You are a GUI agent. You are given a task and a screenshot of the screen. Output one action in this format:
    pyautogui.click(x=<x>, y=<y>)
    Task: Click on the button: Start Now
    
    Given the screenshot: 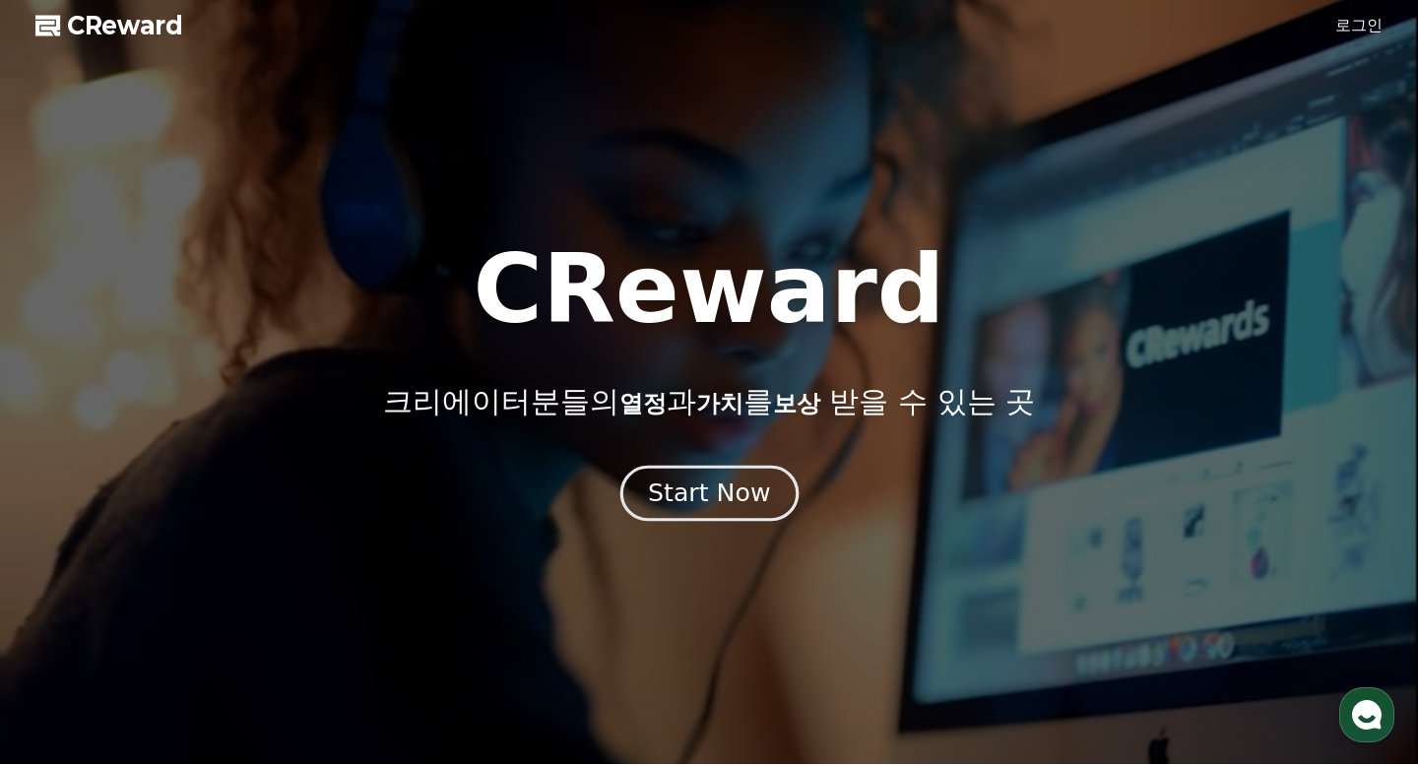 What is the action you would take?
    pyautogui.click(x=708, y=493)
    